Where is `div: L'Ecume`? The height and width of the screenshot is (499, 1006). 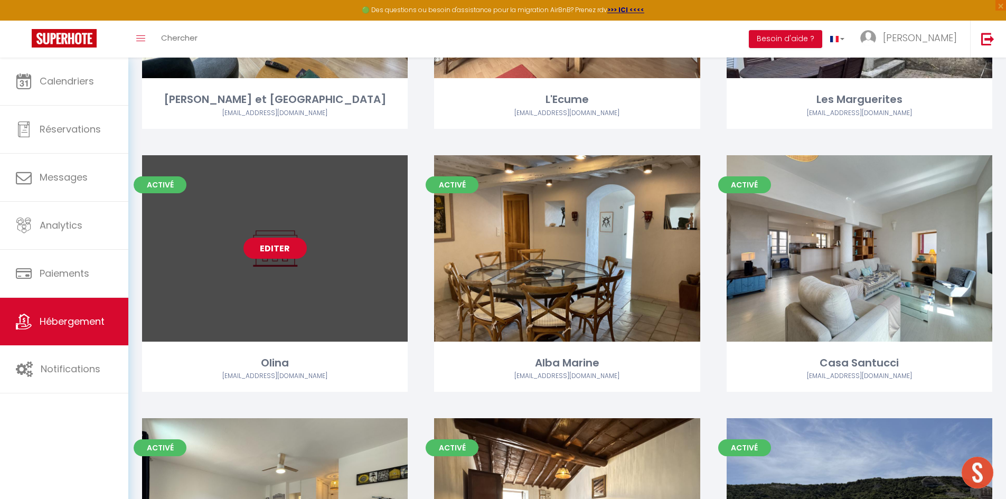 div: L'Ecume is located at coordinates (566, 99).